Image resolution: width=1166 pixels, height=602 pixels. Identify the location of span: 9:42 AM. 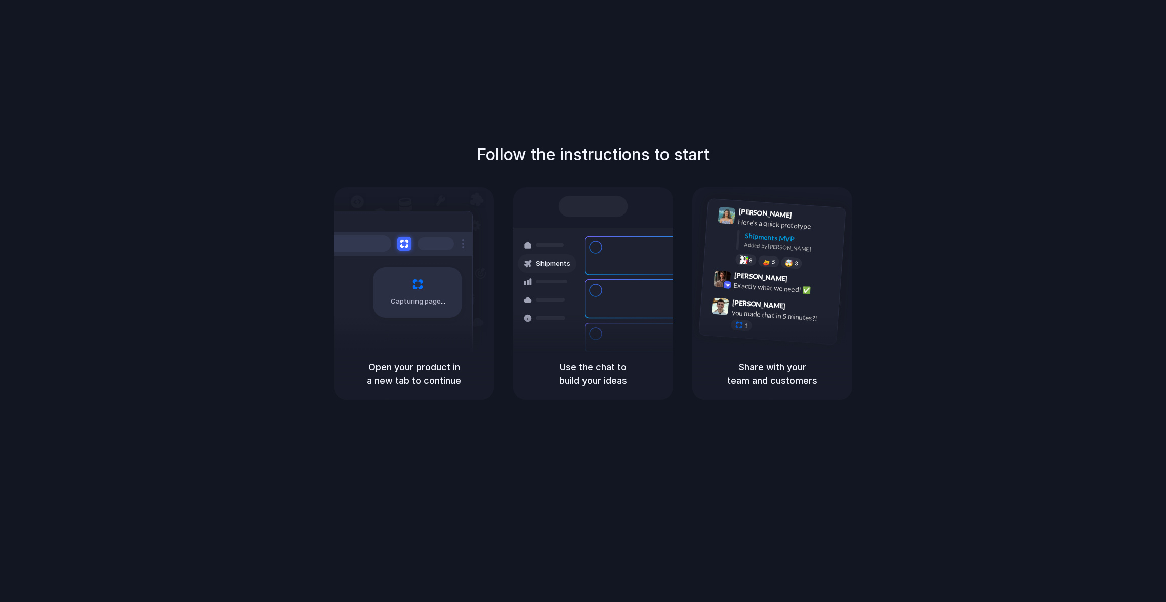
(801, 280).